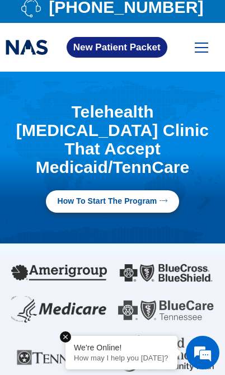 Image resolution: width=225 pixels, height=375 pixels. Describe the element at coordinates (113, 199) in the screenshot. I see `span: We're online!` at that location.